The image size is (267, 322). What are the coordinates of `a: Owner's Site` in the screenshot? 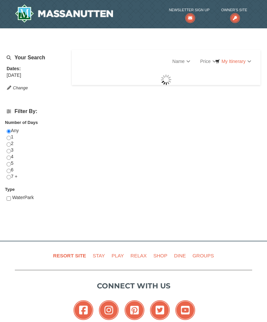 It's located at (234, 13).